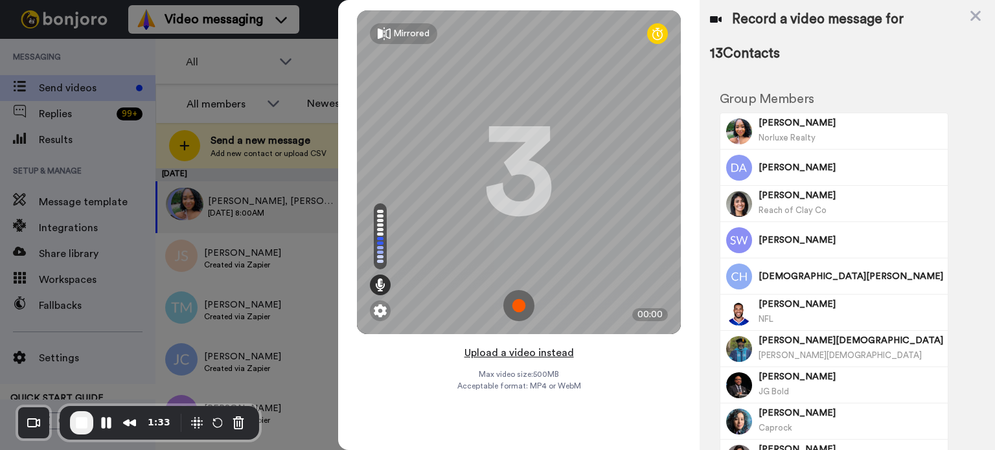 Image resolution: width=995 pixels, height=450 pixels. I want to click on span: NFL, so click(766, 319).